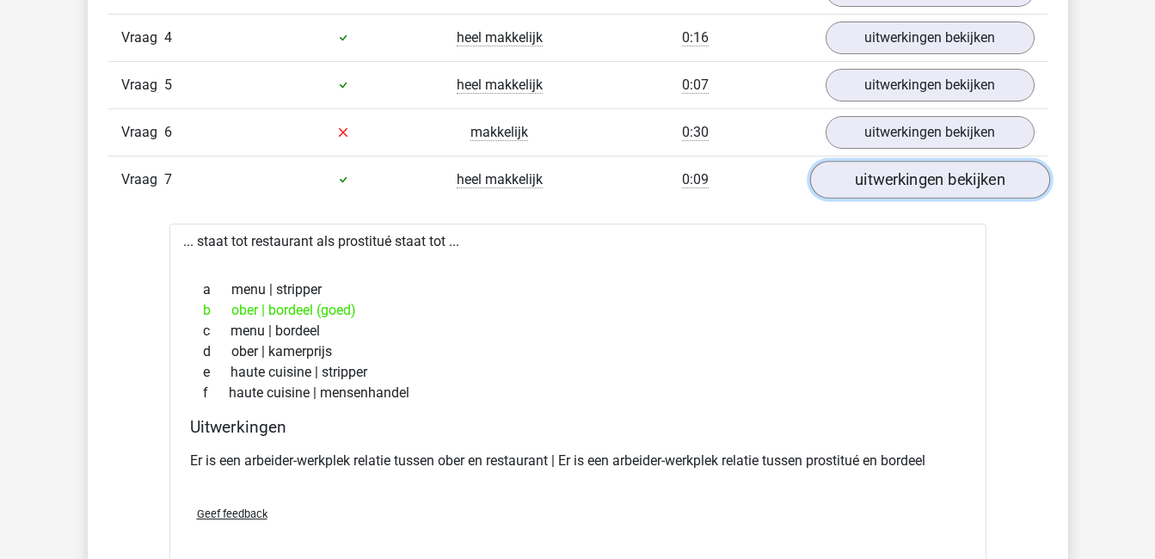 This screenshot has height=559, width=1155. Describe the element at coordinates (168, 84) in the screenshot. I see `span: 5` at that location.